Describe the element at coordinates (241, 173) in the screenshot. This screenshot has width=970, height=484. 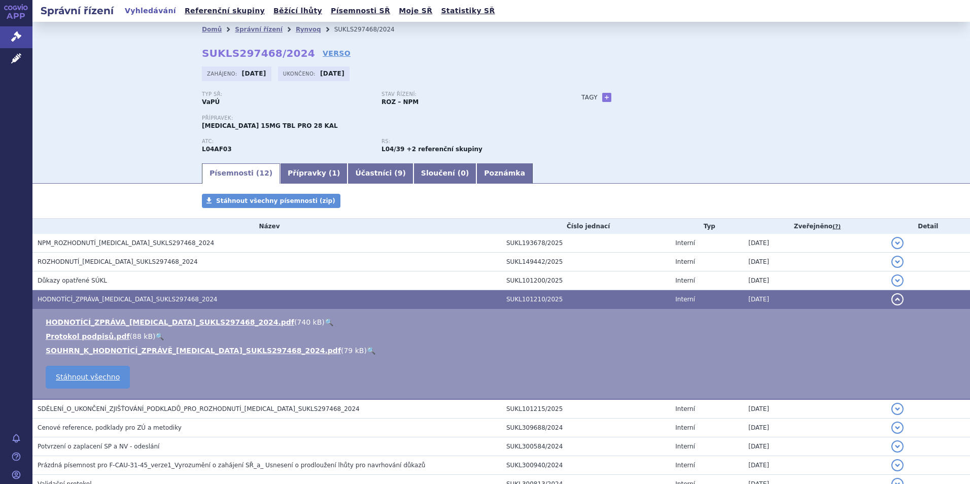
I see `a: Písemnosti (12)` at that location.